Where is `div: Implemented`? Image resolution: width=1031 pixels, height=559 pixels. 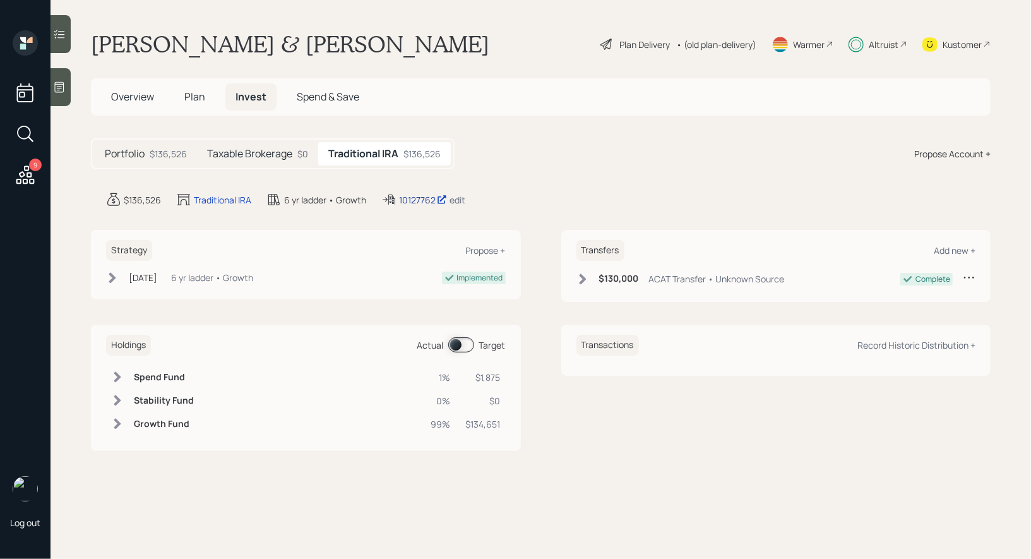
div: Implemented is located at coordinates (480, 278).